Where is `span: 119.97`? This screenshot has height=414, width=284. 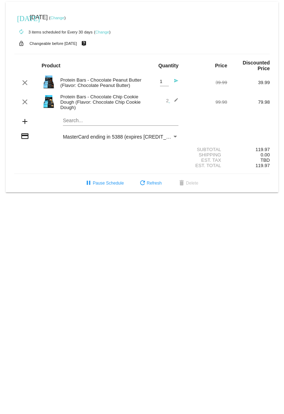 span: 119.97 is located at coordinates (263, 165).